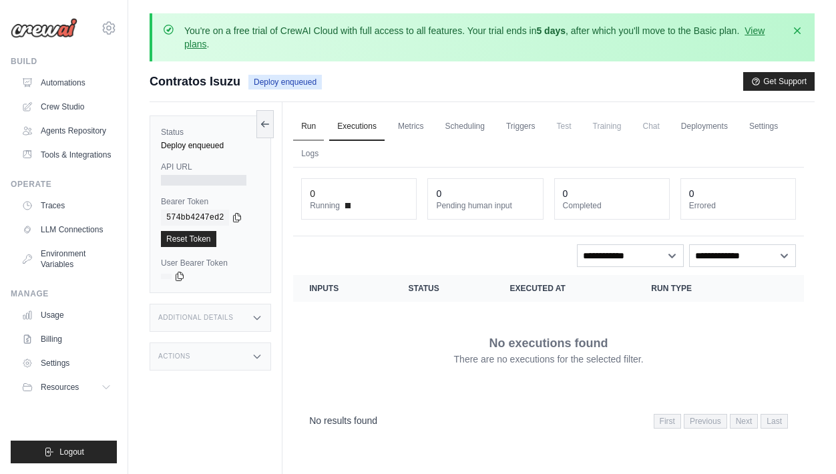 The width and height of the screenshot is (836, 474). Describe the element at coordinates (650, 126) in the screenshot. I see `span: Chat is not available until the deployment is complete` at that location.